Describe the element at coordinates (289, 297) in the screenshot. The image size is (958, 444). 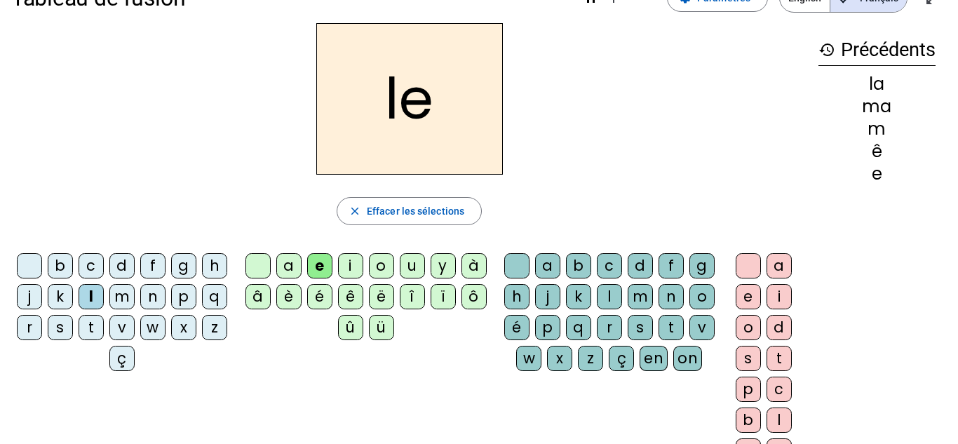
I see `div: è` at that location.